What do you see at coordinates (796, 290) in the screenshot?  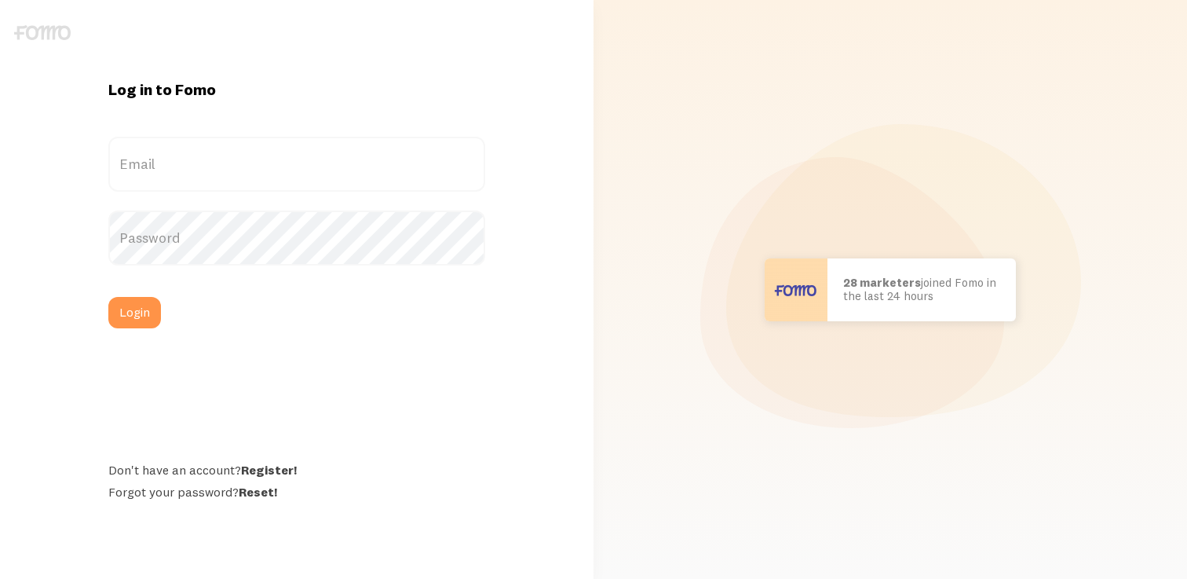 I see `img: User avatar` at bounding box center [796, 290].